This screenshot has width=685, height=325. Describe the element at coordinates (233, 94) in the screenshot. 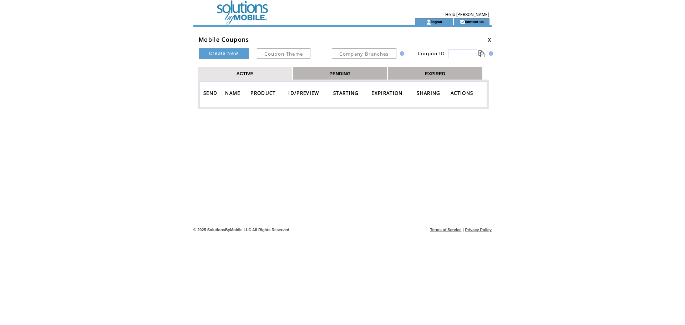

I see `span: NAME` at that location.